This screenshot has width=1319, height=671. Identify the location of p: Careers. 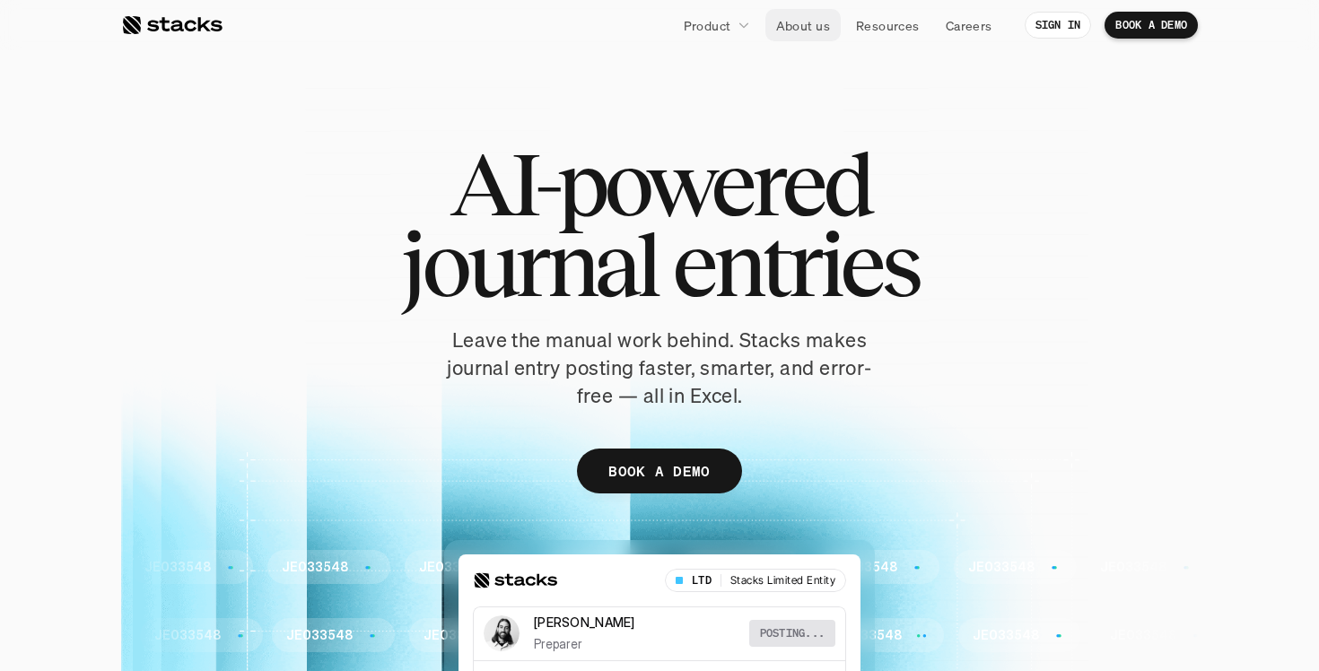
(969, 25).